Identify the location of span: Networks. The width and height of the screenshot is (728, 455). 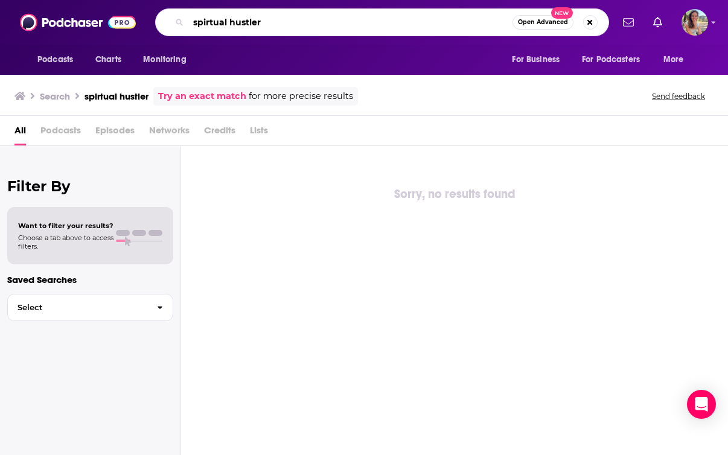
(169, 133).